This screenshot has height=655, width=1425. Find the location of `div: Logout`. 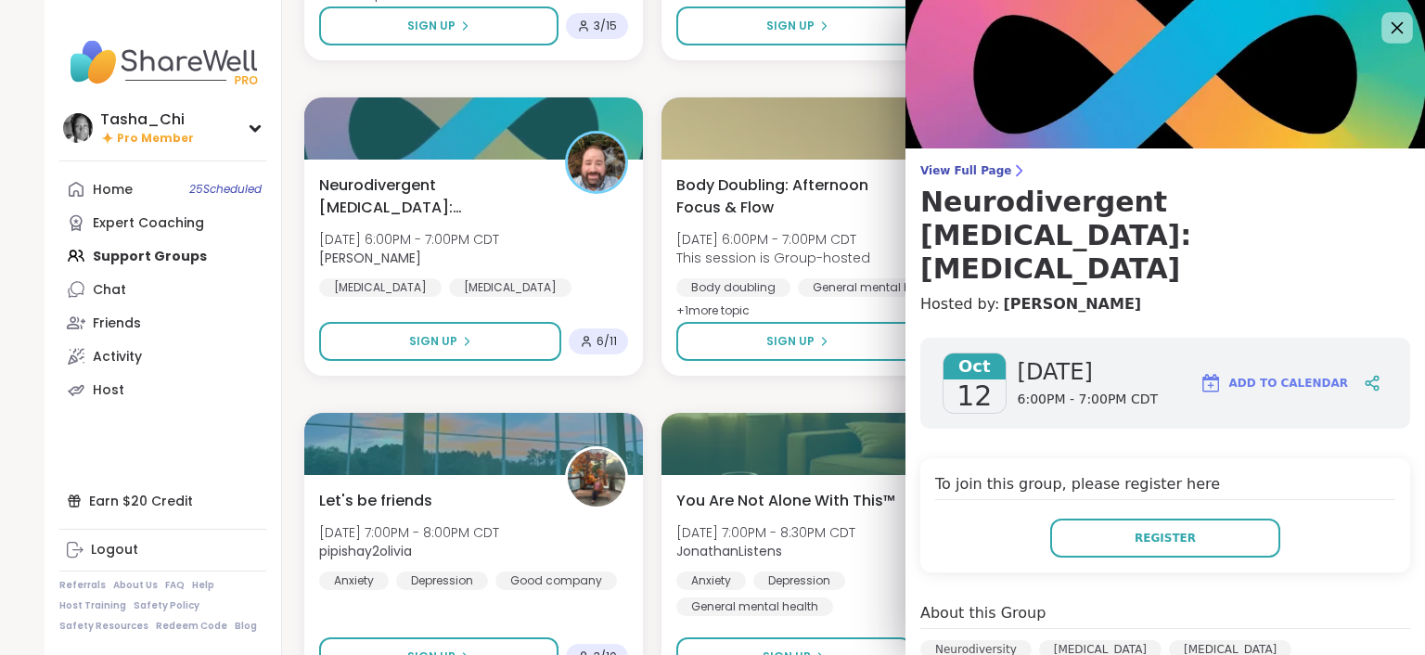

div: Logout is located at coordinates (114, 550).